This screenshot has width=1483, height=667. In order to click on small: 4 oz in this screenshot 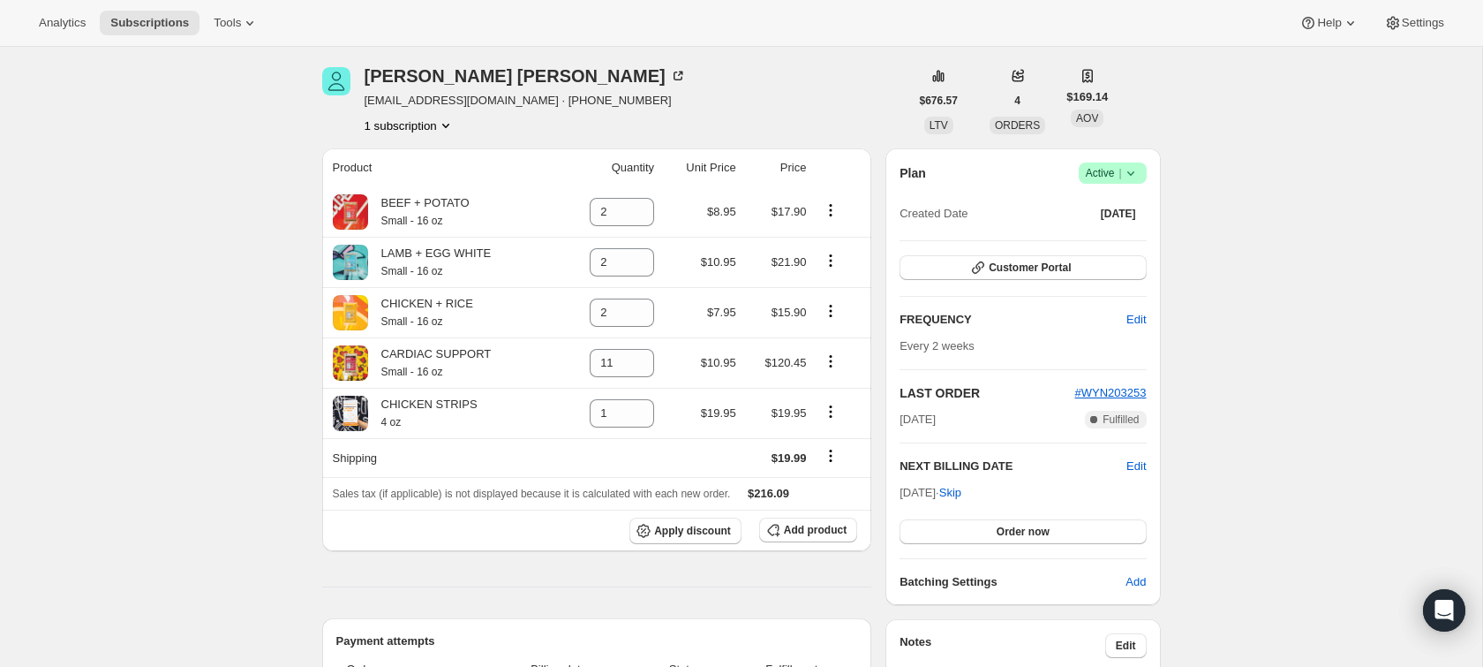, I will do `click(391, 422)`.